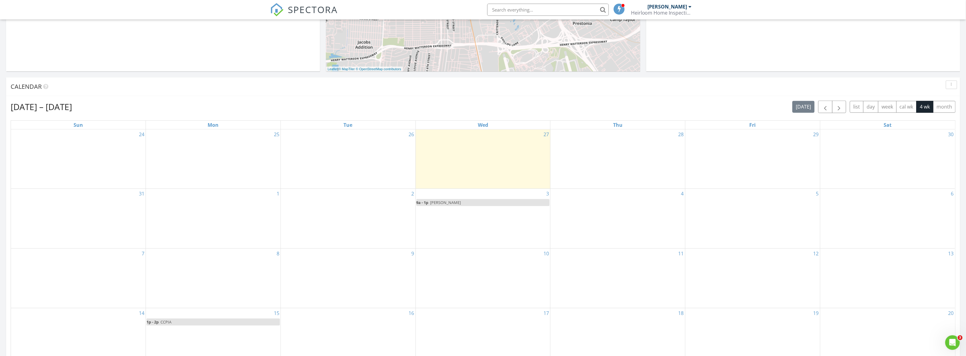 The height and width of the screenshot is (356, 966). What do you see at coordinates (153, 322) in the screenshot?
I see `span: 1p - 2p` at bounding box center [153, 322].